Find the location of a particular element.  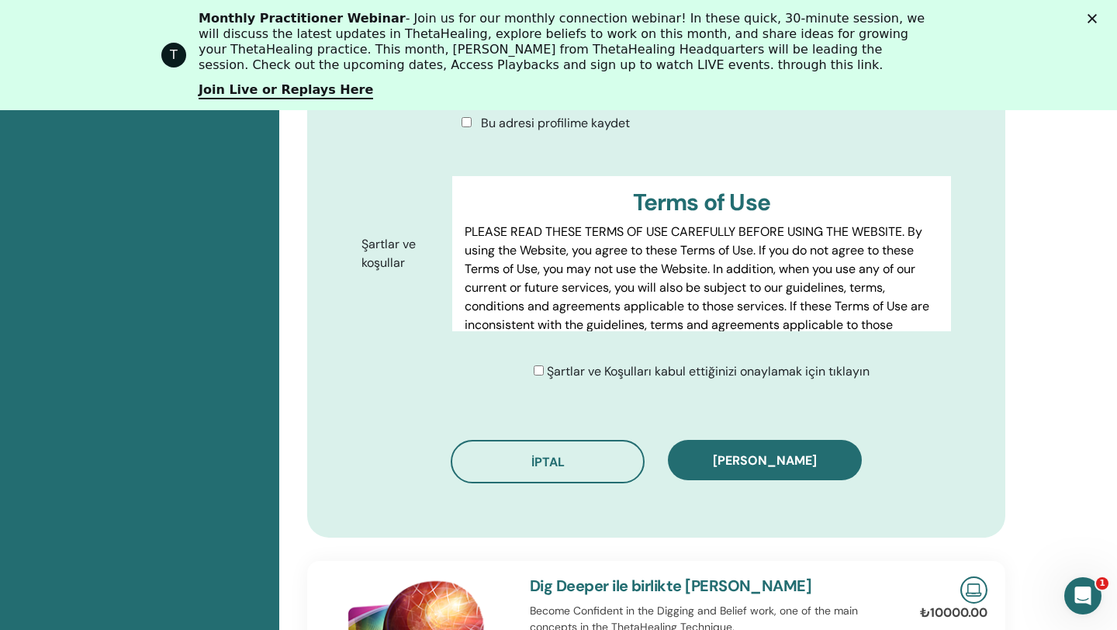

p: ₺10000.00 is located at coordinates (953, 613).